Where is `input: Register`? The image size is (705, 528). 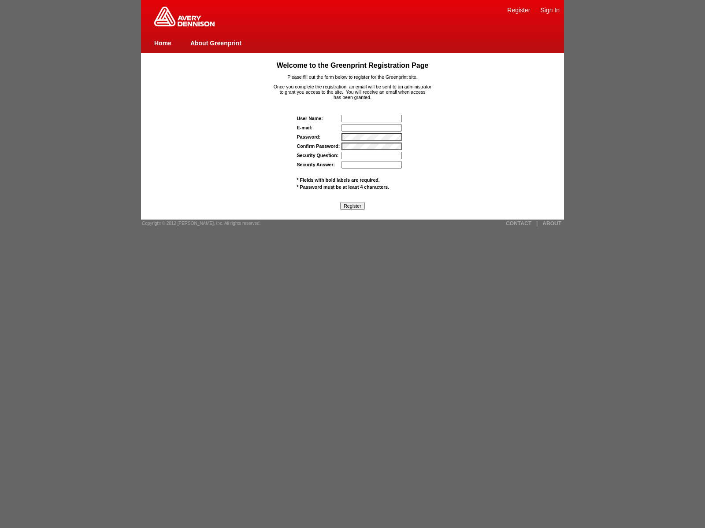
input: Register is located at coordinates (352, 206).